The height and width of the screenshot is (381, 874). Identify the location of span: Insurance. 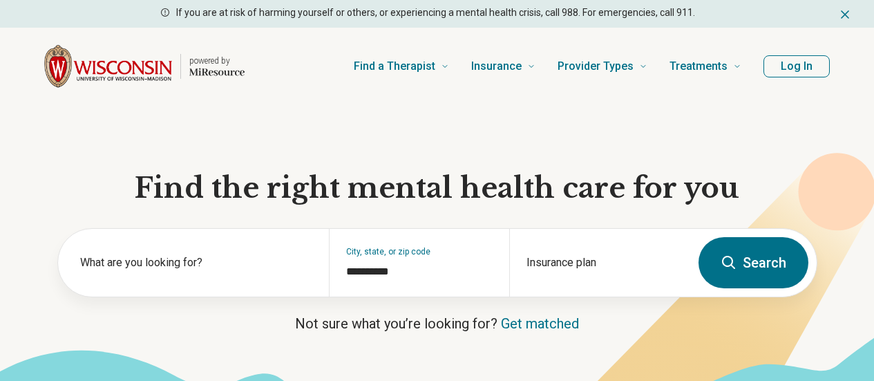
(496, 66).